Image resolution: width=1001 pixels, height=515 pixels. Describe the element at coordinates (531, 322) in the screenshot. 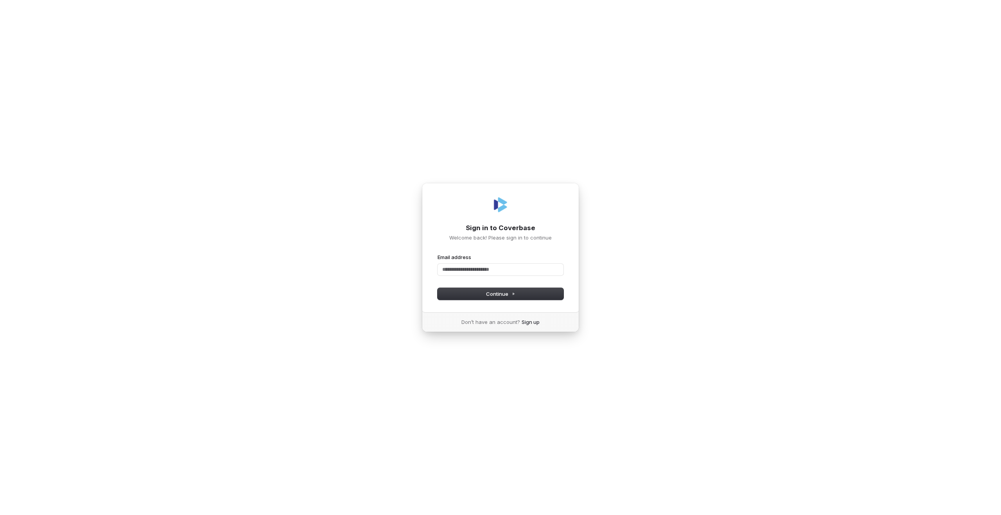

I see `a: Sign up` at that location.